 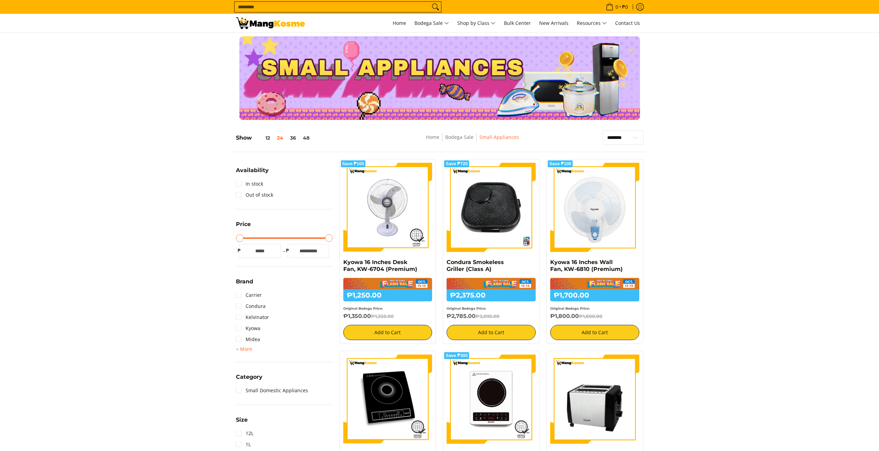 I want to click on button: 12, so click(x=263, y=138).